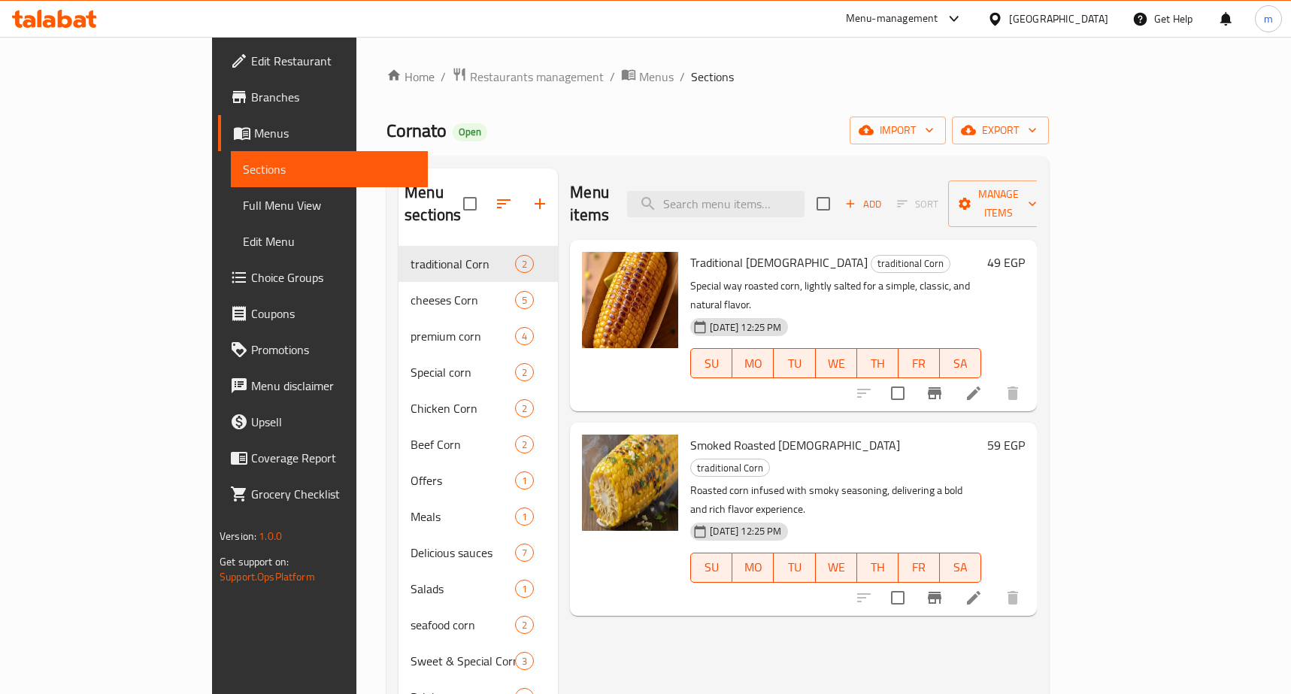  I want to click on span: Manage items, so click(998, 204).